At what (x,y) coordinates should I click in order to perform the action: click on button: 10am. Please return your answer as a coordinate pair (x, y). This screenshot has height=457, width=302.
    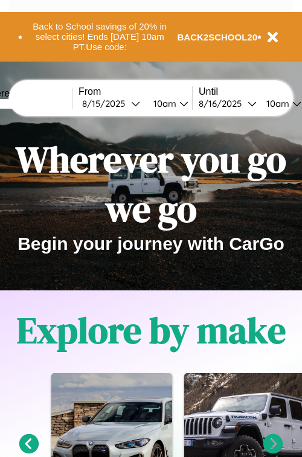
    Looking at the image, I should click on (168, 103).